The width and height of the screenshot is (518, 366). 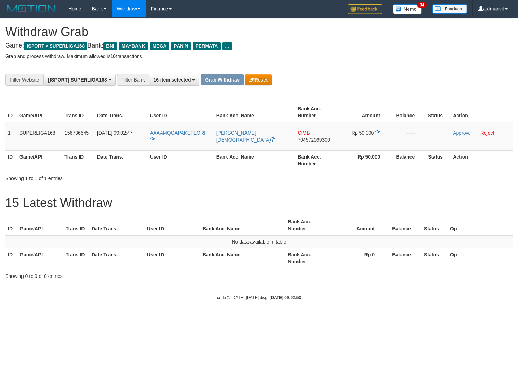 I want to click on span: CIMB, so click(x=303, y=133).